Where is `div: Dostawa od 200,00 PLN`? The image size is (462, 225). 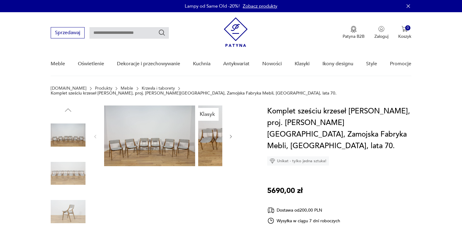 div: Dostawa od 200,00 PLN is located at coordinates (304, 211).